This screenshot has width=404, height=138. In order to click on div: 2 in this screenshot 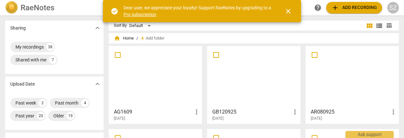, I will do `click(43, 103)`.